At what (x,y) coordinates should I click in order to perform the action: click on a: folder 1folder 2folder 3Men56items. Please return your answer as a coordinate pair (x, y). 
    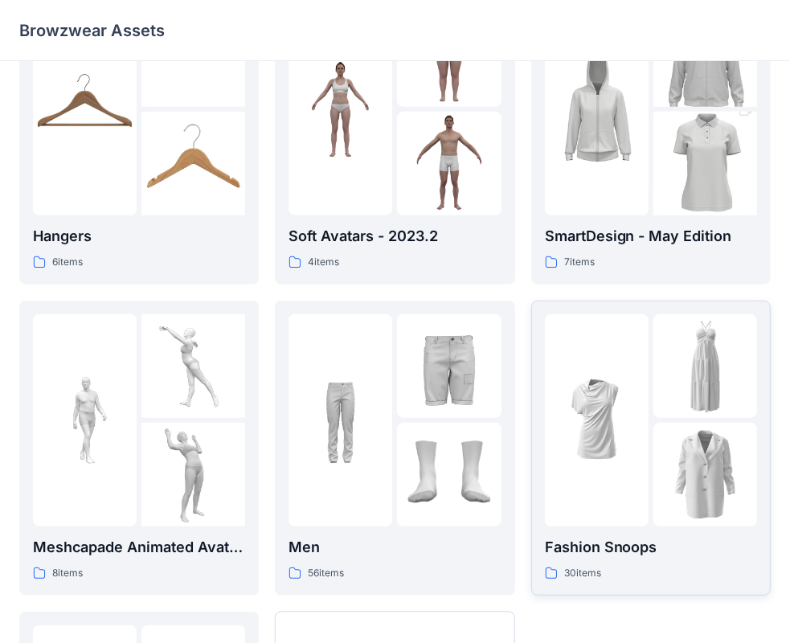
    Looking at the image, I should click on (395, 448).